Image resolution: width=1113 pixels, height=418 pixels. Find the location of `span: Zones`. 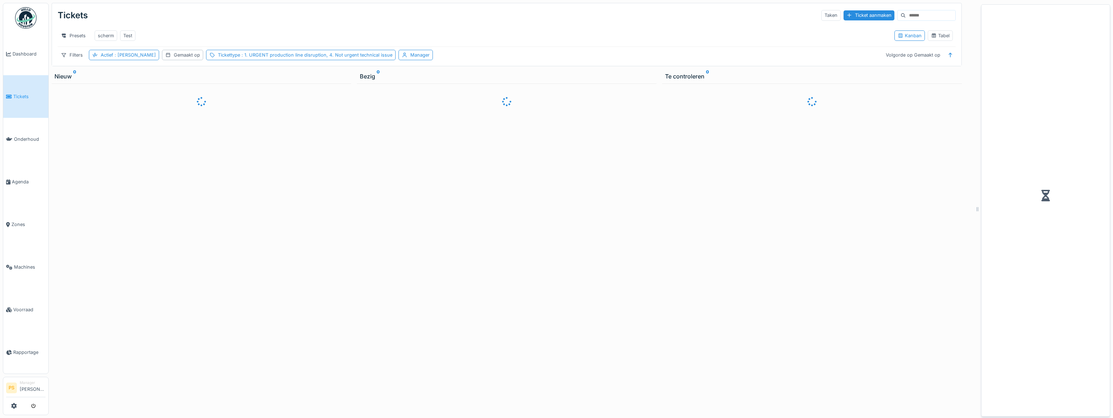

span: Zones is located at coordinates (28, 224).